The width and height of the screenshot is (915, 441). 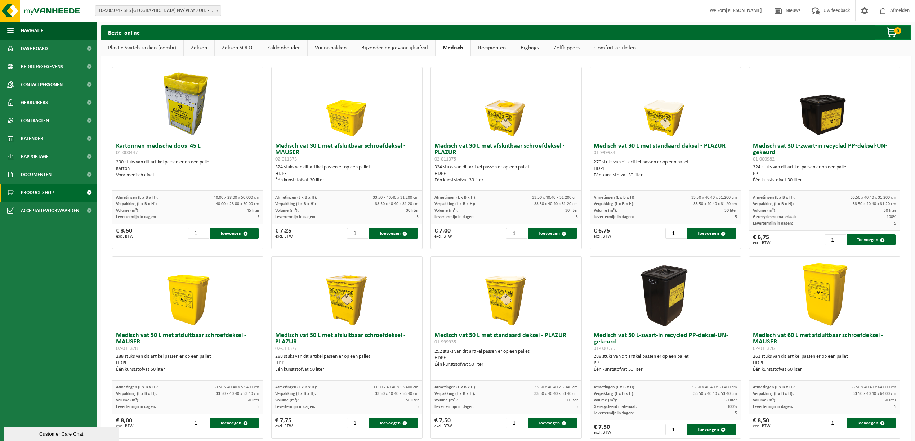 What do you see at coordinates (125, 423) in the screenshot?
I see `div: € 8,00` at bounding box center [125, 423].